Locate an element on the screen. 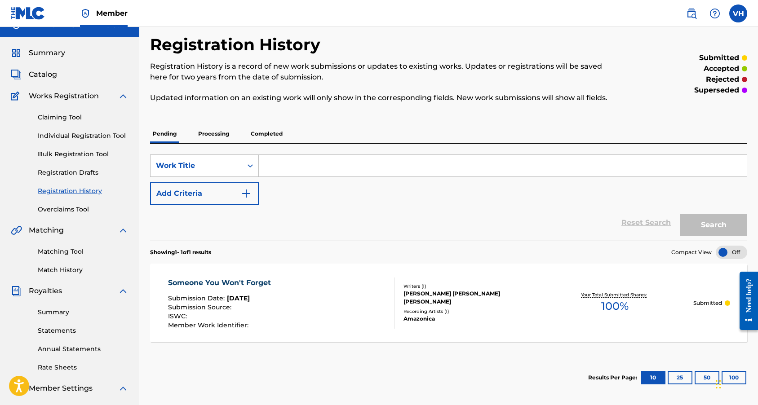  img: Summary is located at coordinates (16, 53).